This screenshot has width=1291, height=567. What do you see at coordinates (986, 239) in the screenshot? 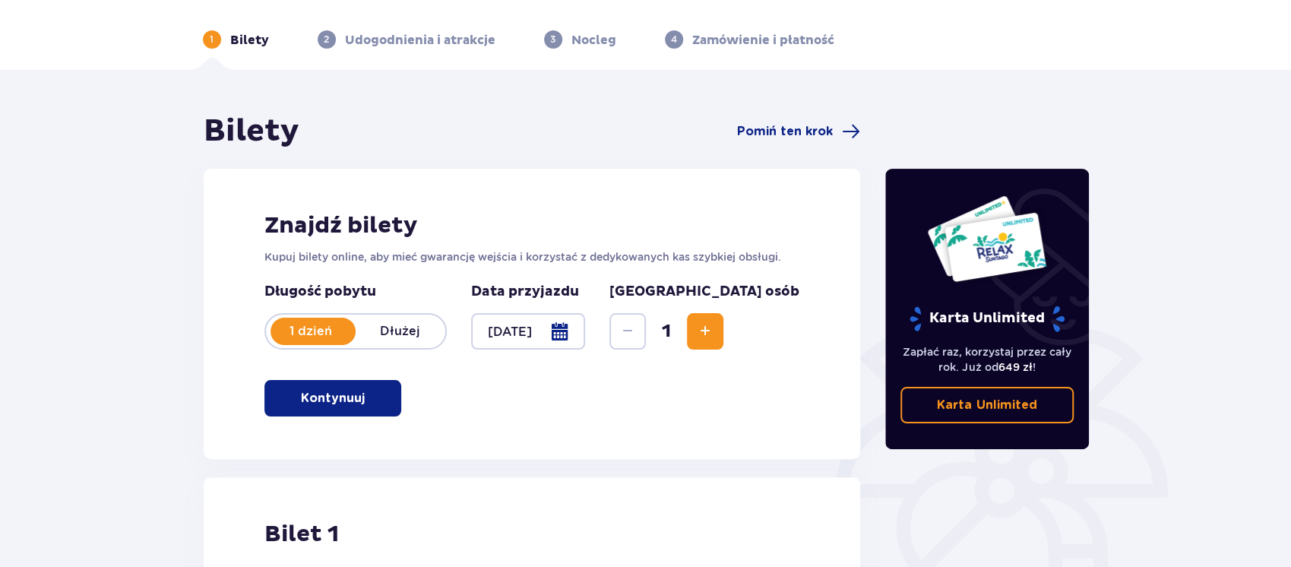
I see `img: Dwie karty całoroczne do Suntago z napisem 'UNLIMITED RELAX', na białym tle z tropikalnymi liśćmi...` at bounding box center [986, 239].